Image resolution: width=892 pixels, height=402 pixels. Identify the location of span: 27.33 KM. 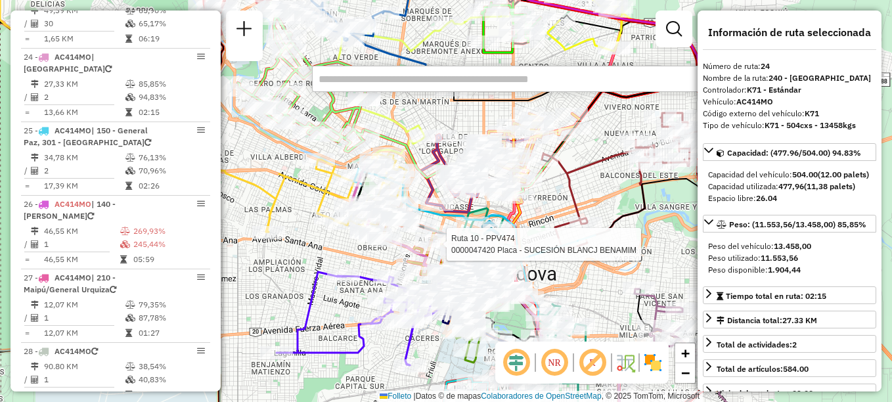
(799, 320).